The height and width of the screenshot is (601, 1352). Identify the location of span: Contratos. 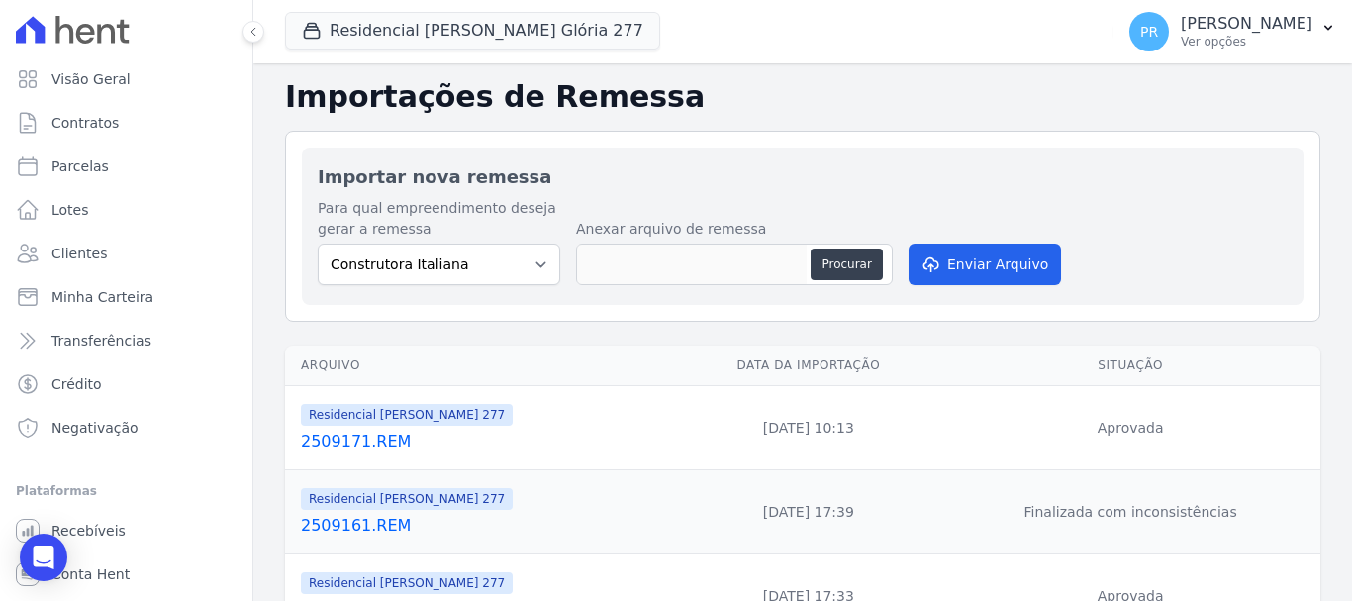
(85, 123).